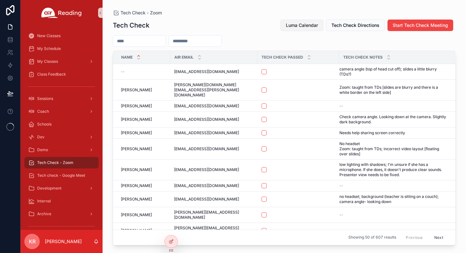  What do you see at coordinates (62, 163) in the screenshot?
I see `a: Tech Check - Zoom` at bounding box center [62, 163].